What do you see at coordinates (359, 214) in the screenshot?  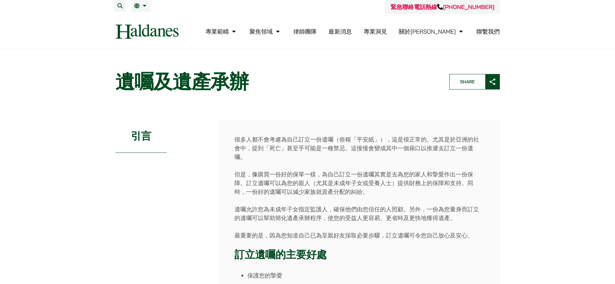 I see `p: 遺囑允許您為未成年子女指定監護人，確保他們由您信任的人照顧。另外，一份為您量身而訂立的遺囑可以幫助簡化遺產承辦程序，使您的受益人更容易、更省時及更快地獲得遺產。` at bounding box center [359, 214].